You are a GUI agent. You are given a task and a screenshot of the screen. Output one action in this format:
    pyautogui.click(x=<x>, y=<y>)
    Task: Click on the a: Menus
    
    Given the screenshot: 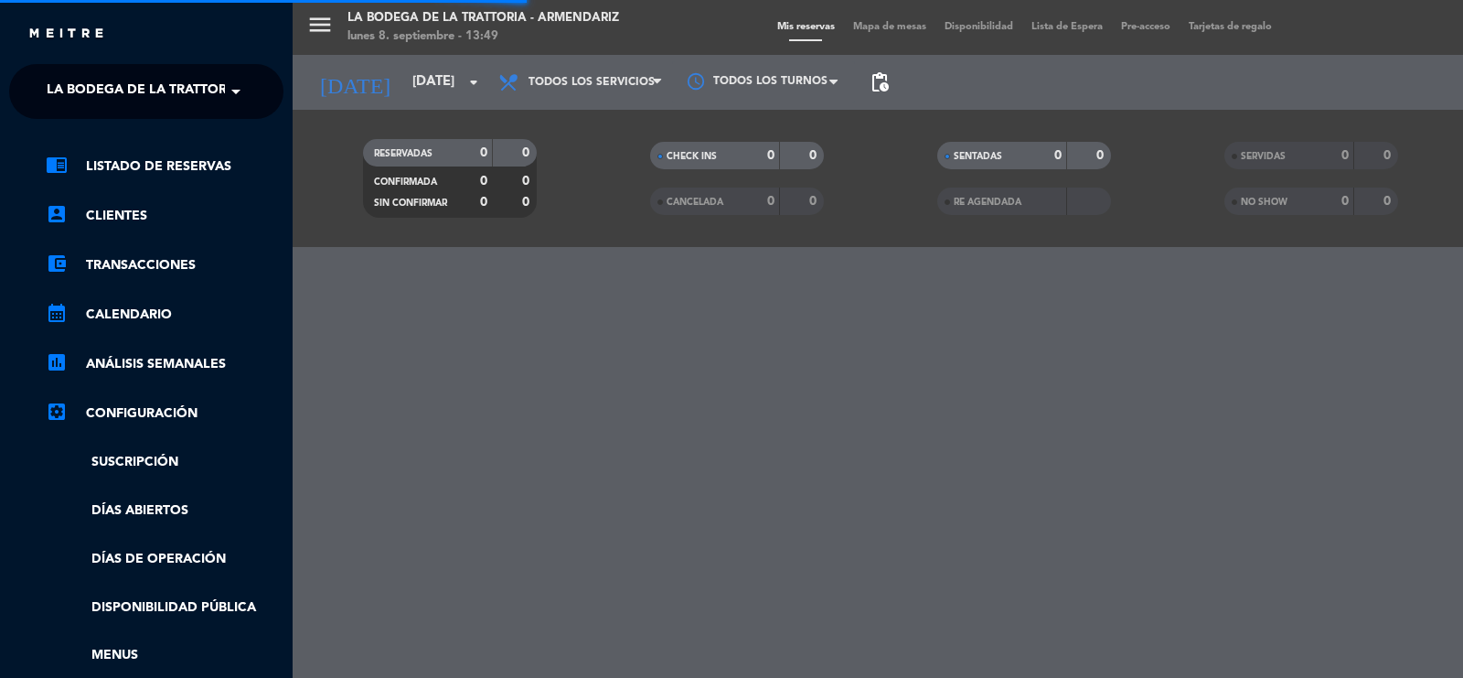 What is the action you would take?
    pyautogui.click(x=165, y=655)
    